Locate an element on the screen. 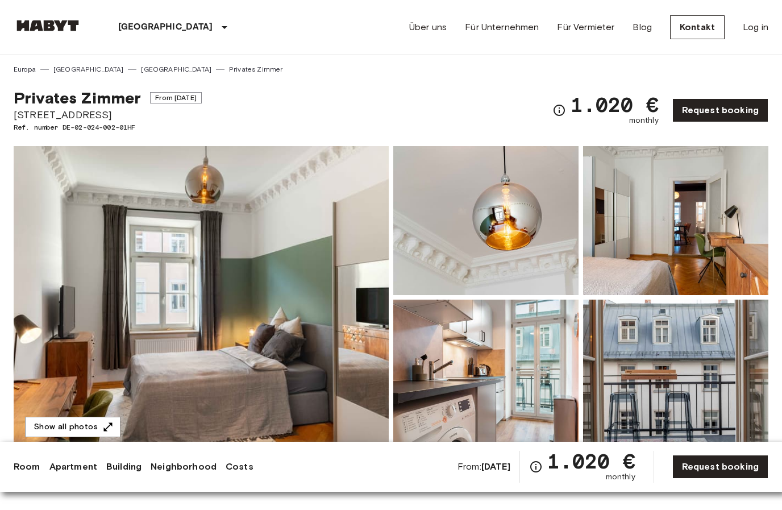 This screenshot has height=510, width=782. span: Privates Zimmer is located at coordinates (77, 98).